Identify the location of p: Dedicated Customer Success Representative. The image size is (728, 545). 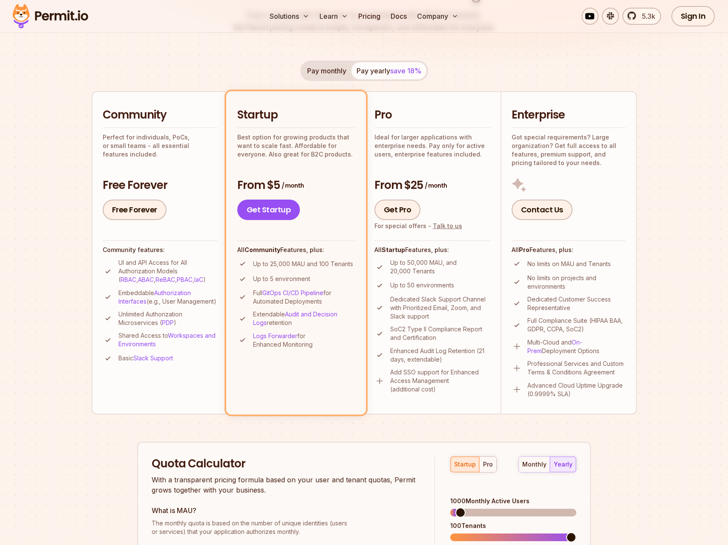
(576, 303).